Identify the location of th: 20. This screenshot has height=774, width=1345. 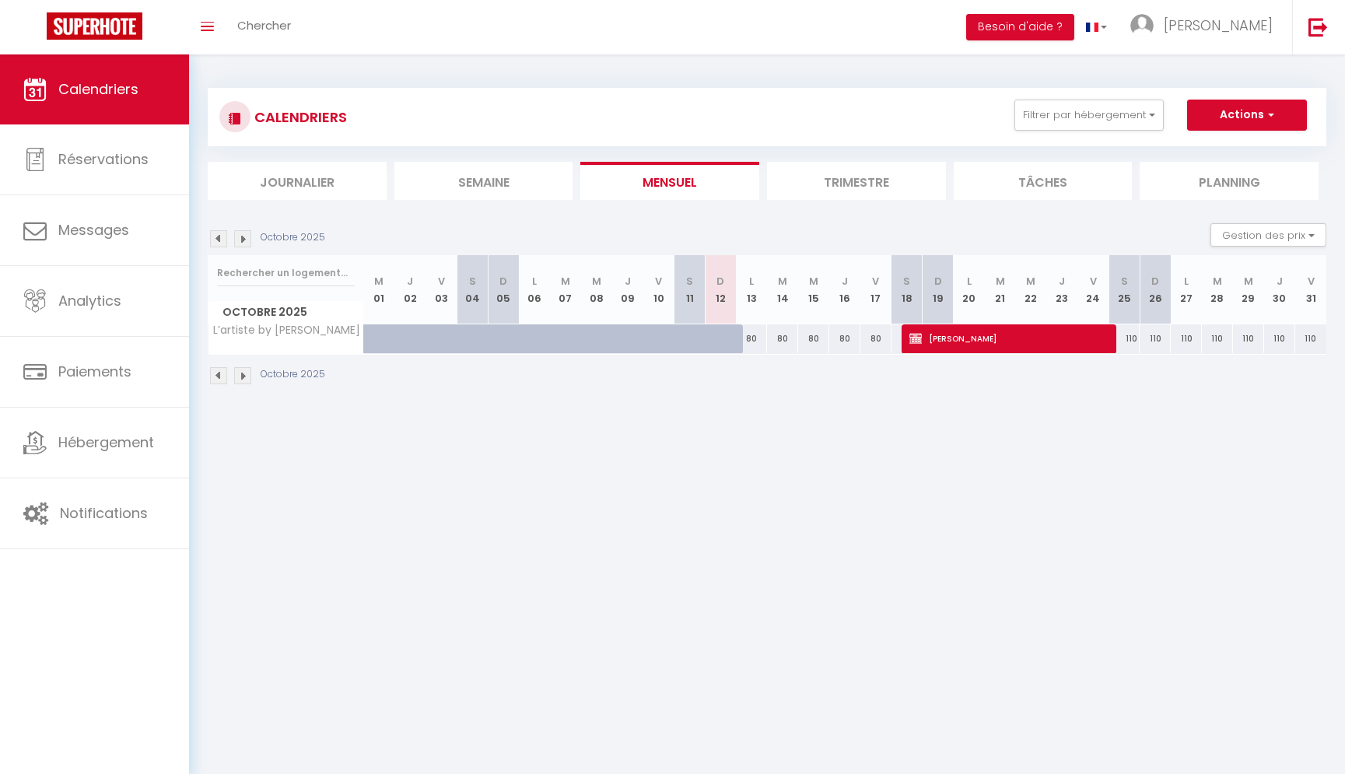
(969, 289).